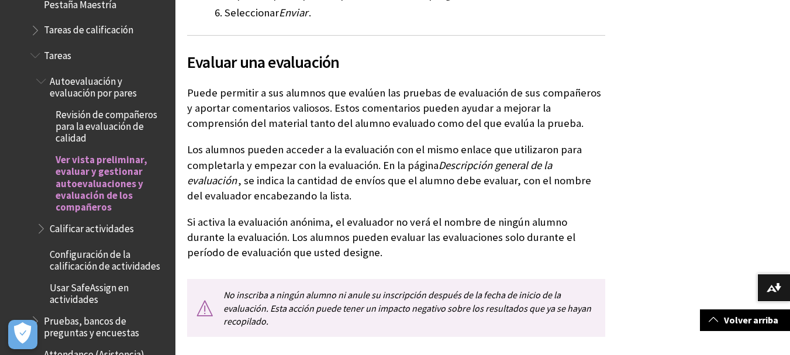  What do you see at coordinates (111, 124) in the screenshot?
I see `span: Revisión de compañeros para la evaluación de calidad` at bounding box center [111, 124].